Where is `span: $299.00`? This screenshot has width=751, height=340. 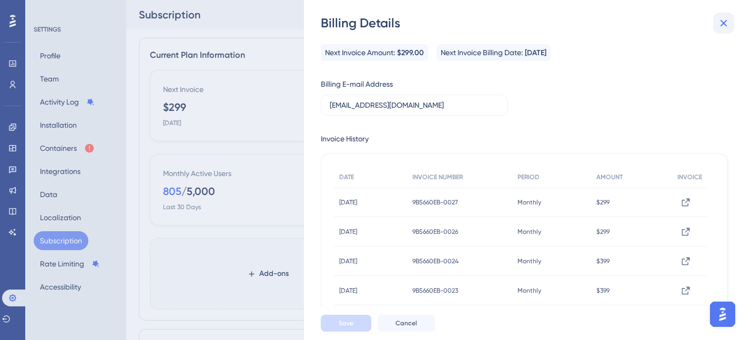
span: $299.00 is located at coordinates (410, 53).